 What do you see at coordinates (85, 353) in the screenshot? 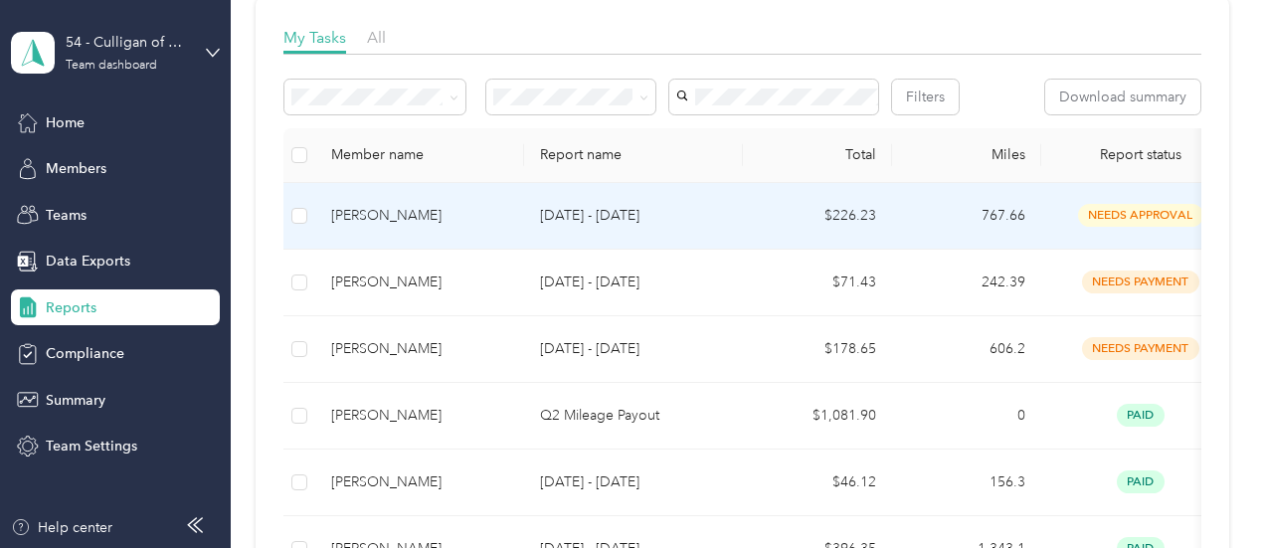
I see `span: Compliance` at bounding box center [85, 353].